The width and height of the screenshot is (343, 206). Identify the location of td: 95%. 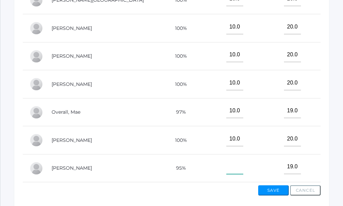
(178, 168).